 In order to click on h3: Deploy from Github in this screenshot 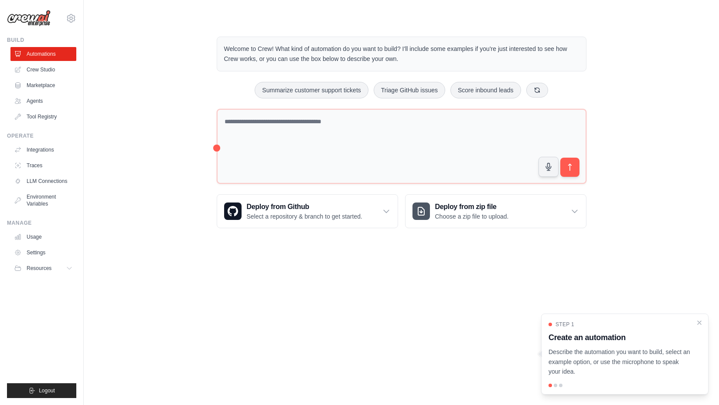, I will do `click(304, 207)`.